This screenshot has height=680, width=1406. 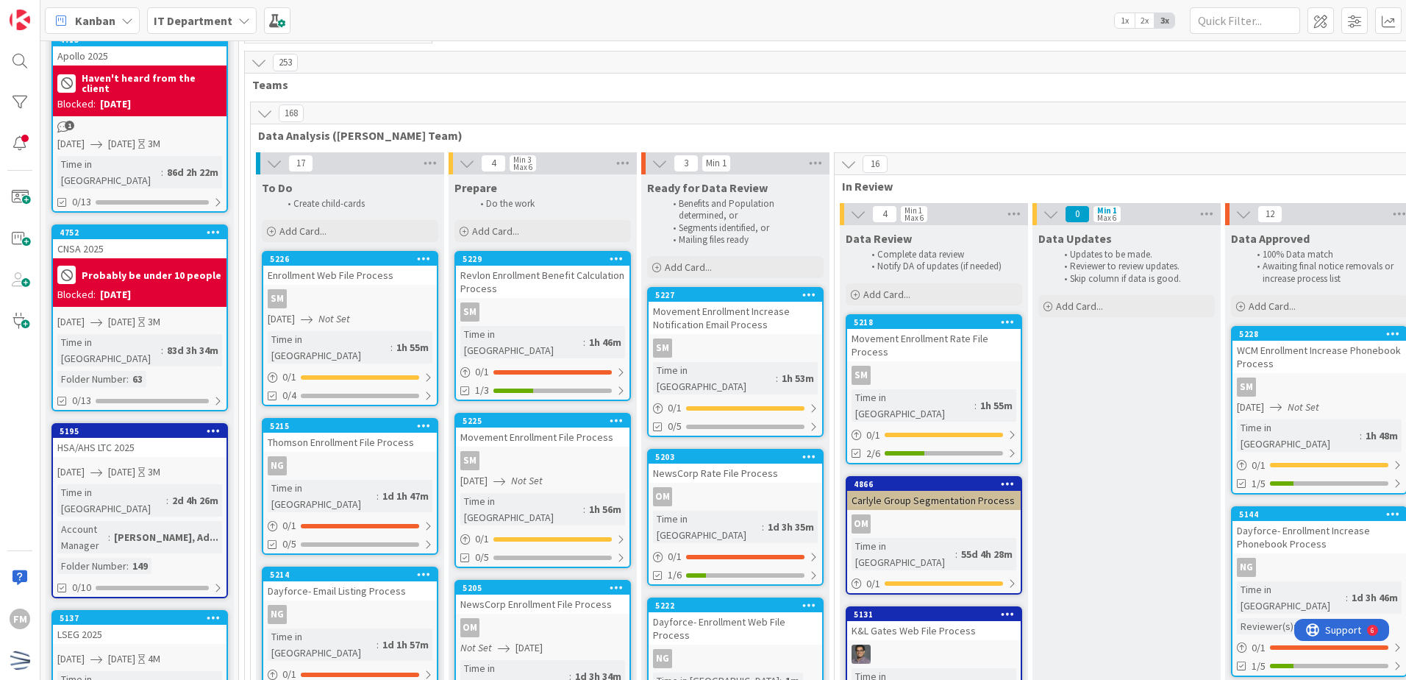 I want to click on div: Carlyle Group Segmentation Process, so click(x=934, y=500).